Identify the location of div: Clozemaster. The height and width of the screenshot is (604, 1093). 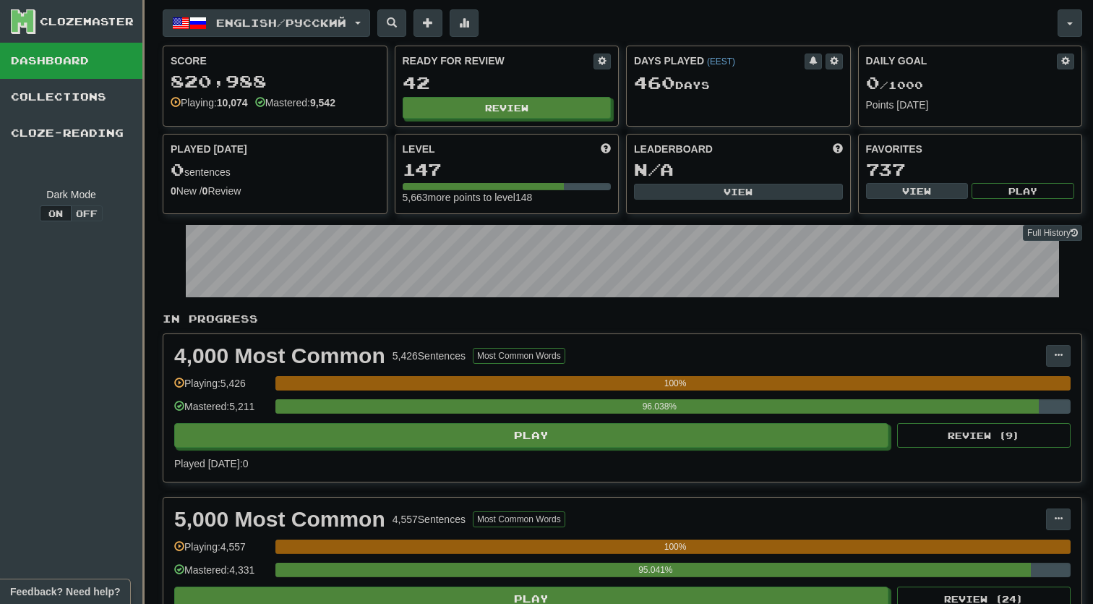
(87, 22).